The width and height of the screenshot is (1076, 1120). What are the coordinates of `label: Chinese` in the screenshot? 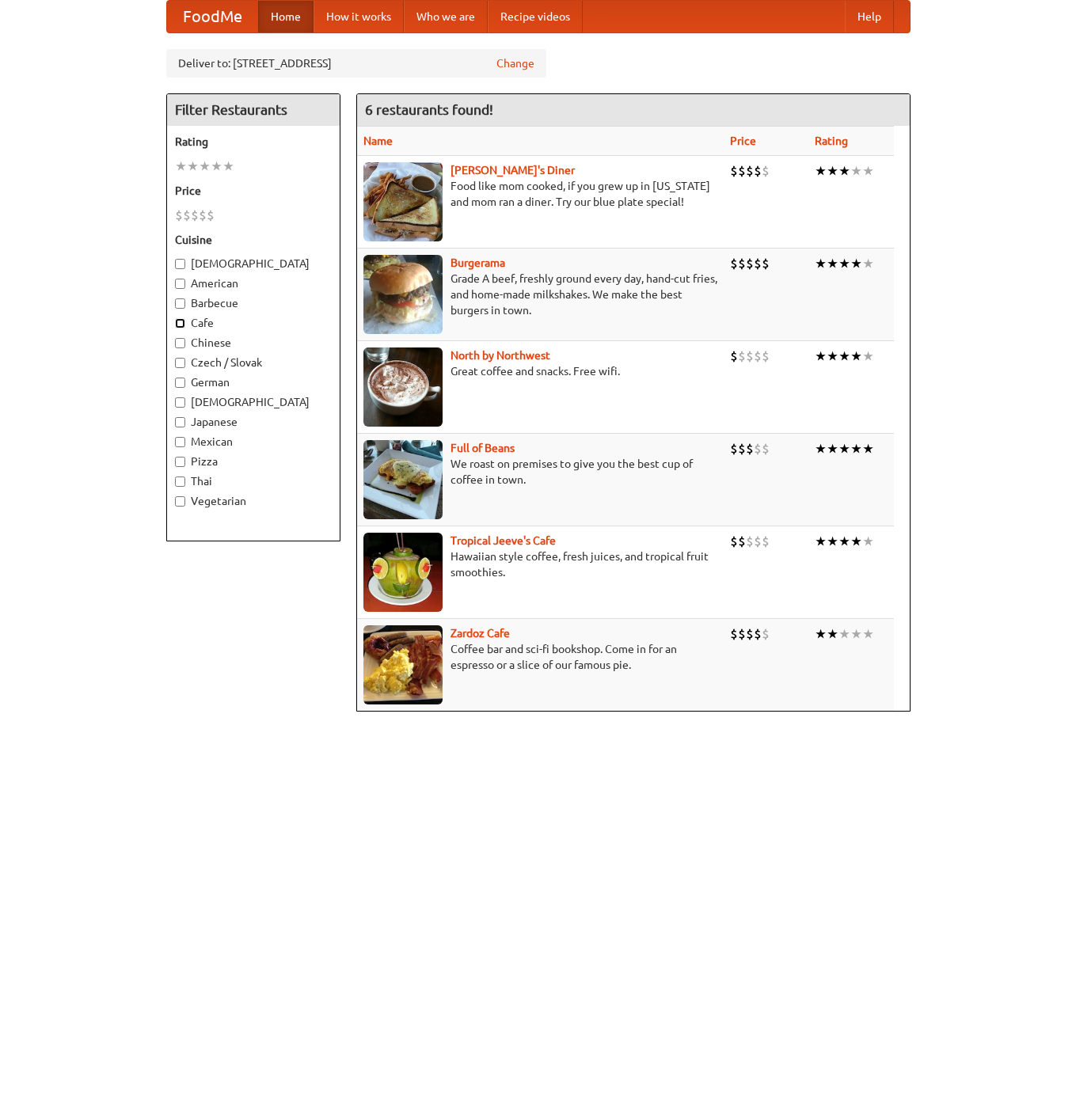 It's located at (253, 343).